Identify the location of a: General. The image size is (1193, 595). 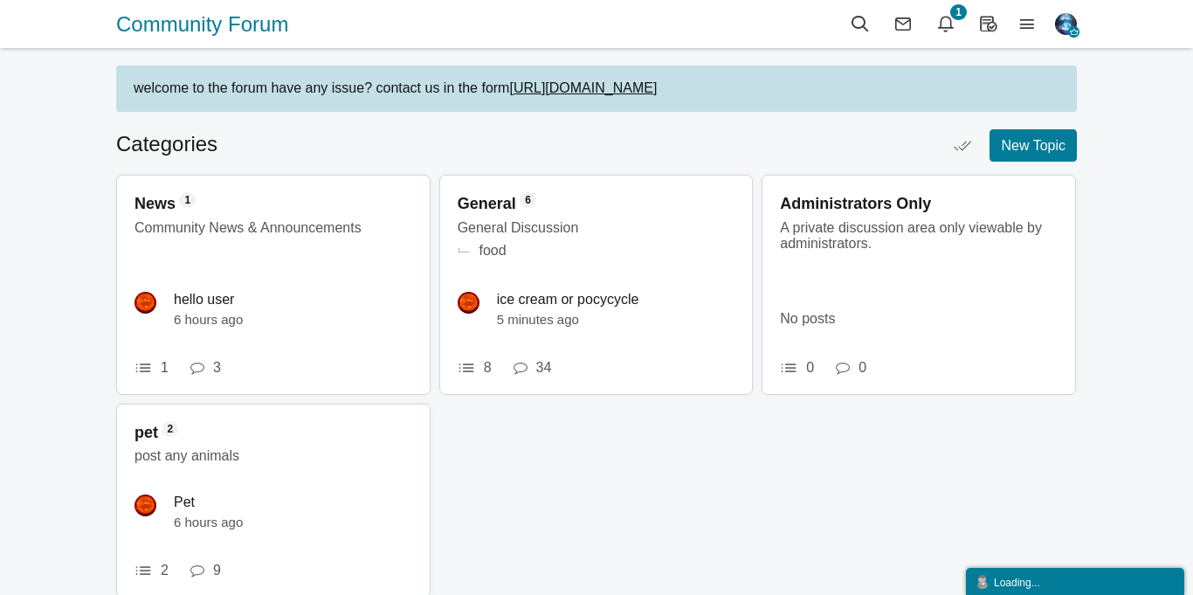
(486, 203).